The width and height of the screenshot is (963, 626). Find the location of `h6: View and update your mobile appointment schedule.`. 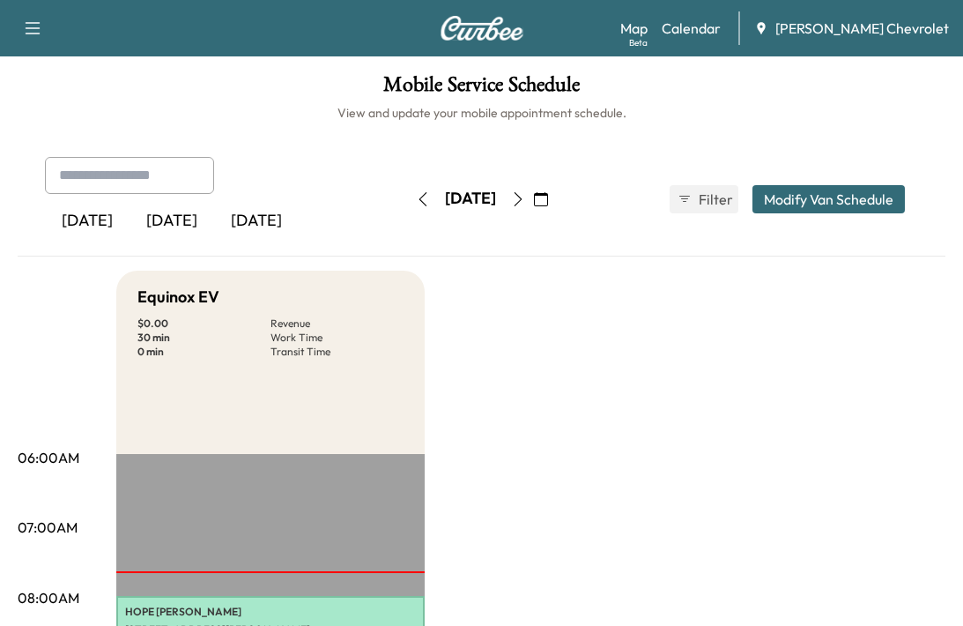

h6: View and update your mobile appointment schedule. is located at coordinates (481, 113).